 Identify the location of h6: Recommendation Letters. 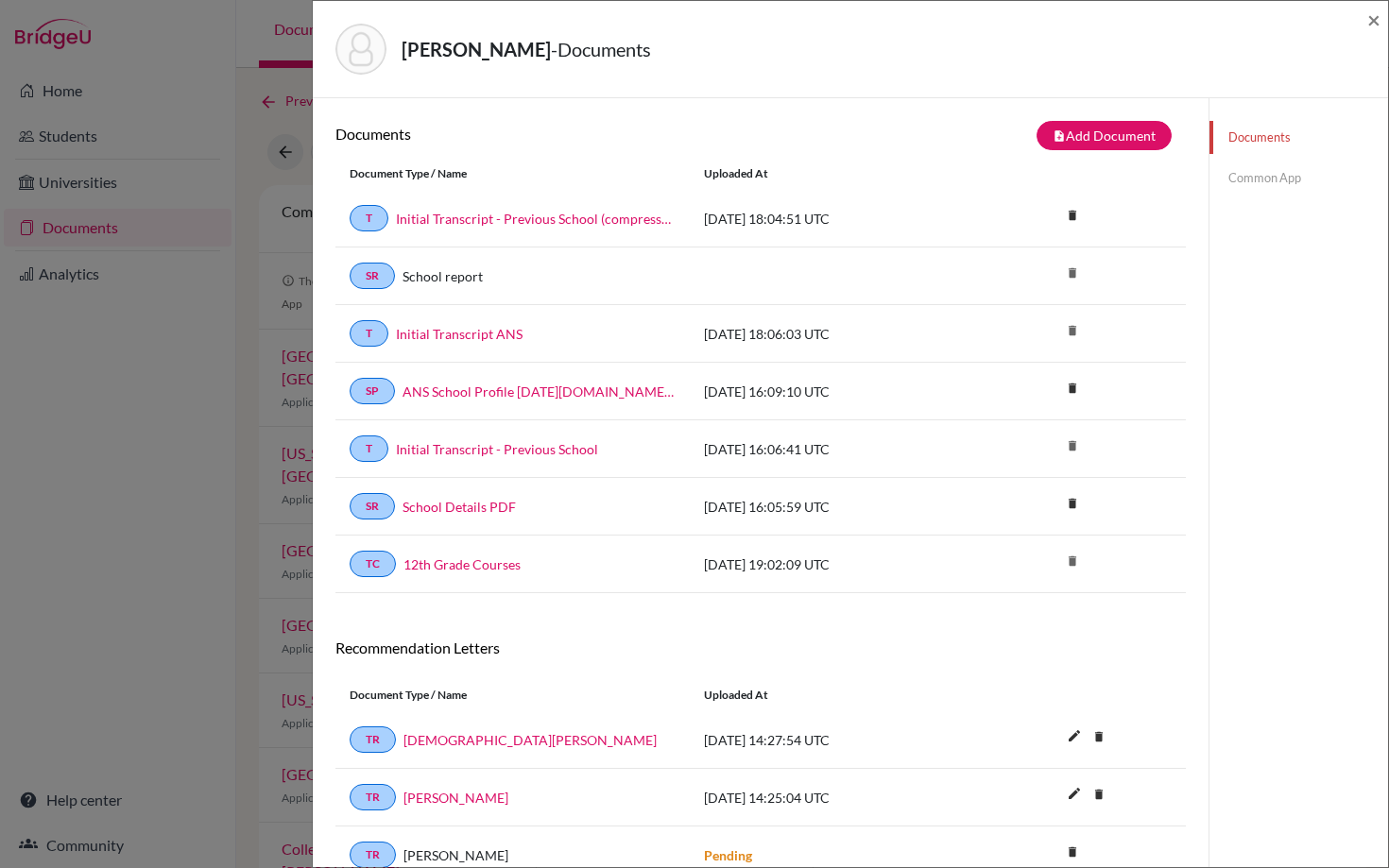
(761, 647).